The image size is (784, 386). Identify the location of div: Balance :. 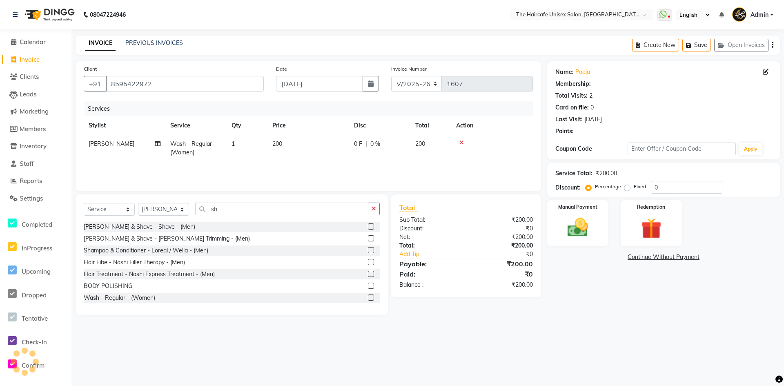
(429, 284).